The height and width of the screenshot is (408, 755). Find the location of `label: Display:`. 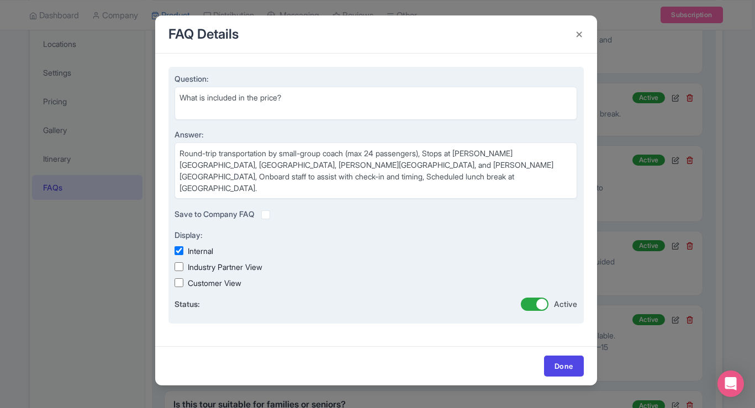

label: Display: is located at coordinates (376, 235).